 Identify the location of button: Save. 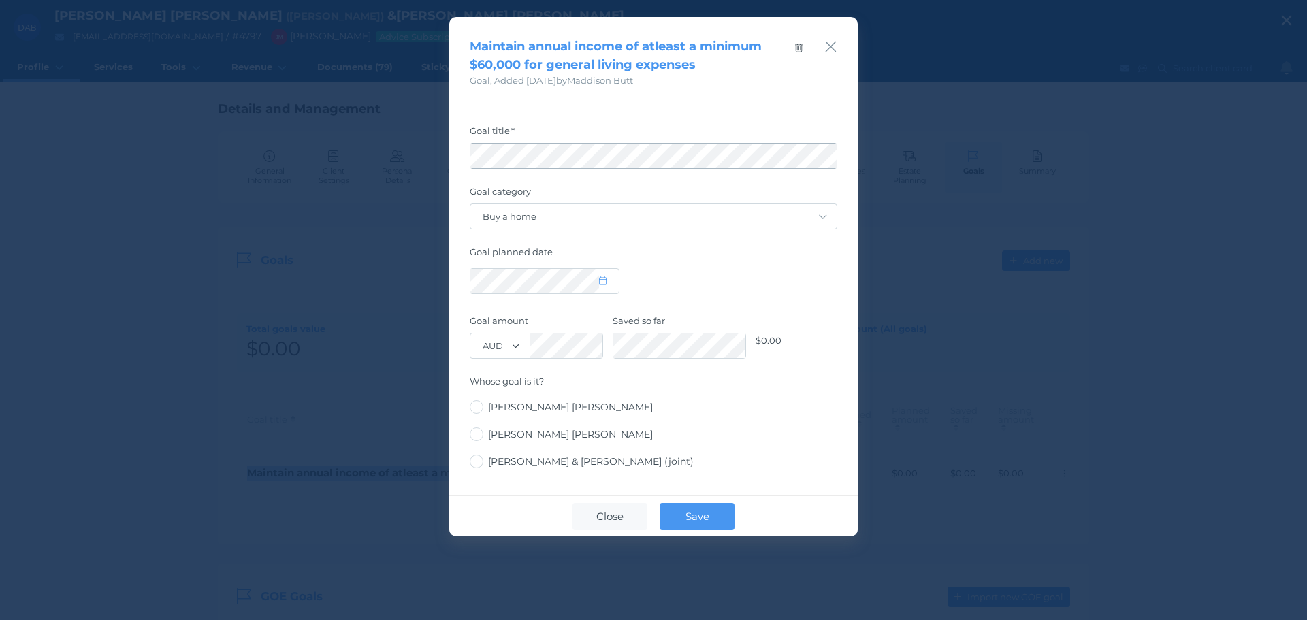
(697, 517).